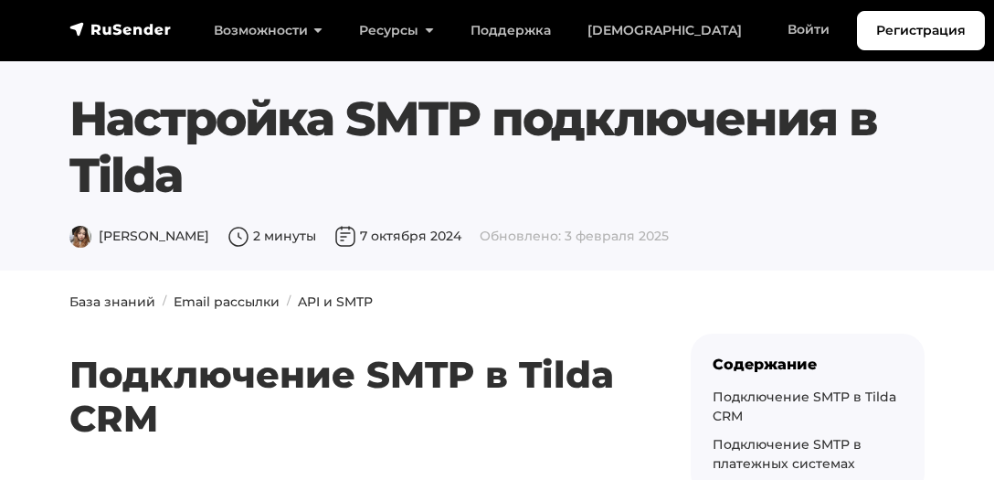 The image size is (994, 480). What do you see at coordinates (804, 406) in the screenshot?
I see `a: Подключение SMTP в Tilda CRM` at bounding box center [804, 406].